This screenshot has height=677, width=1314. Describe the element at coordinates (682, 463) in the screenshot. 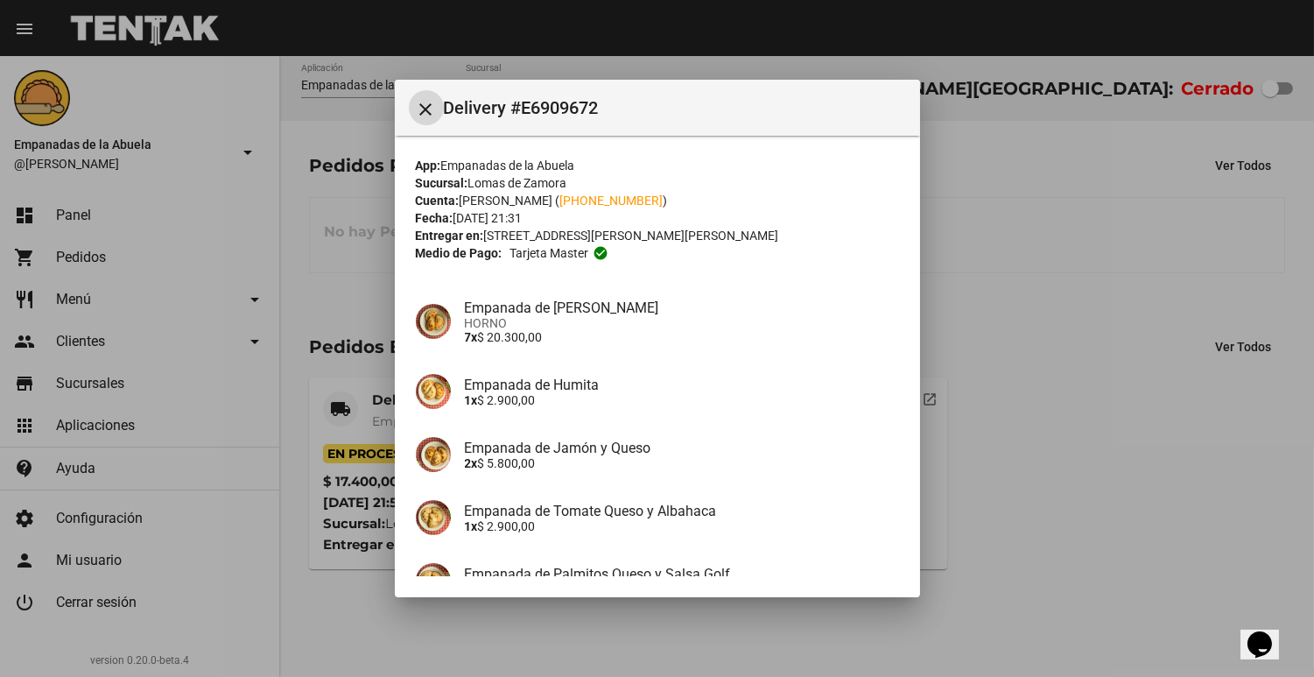

I see `p: $ 5.800,00` at that location.